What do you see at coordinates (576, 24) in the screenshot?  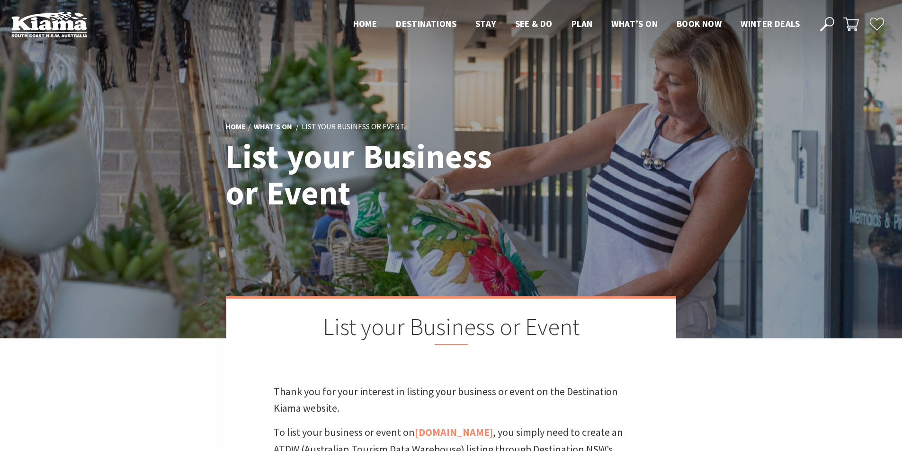 I see `nav: Main Menu` at bounding box center [576, 24].